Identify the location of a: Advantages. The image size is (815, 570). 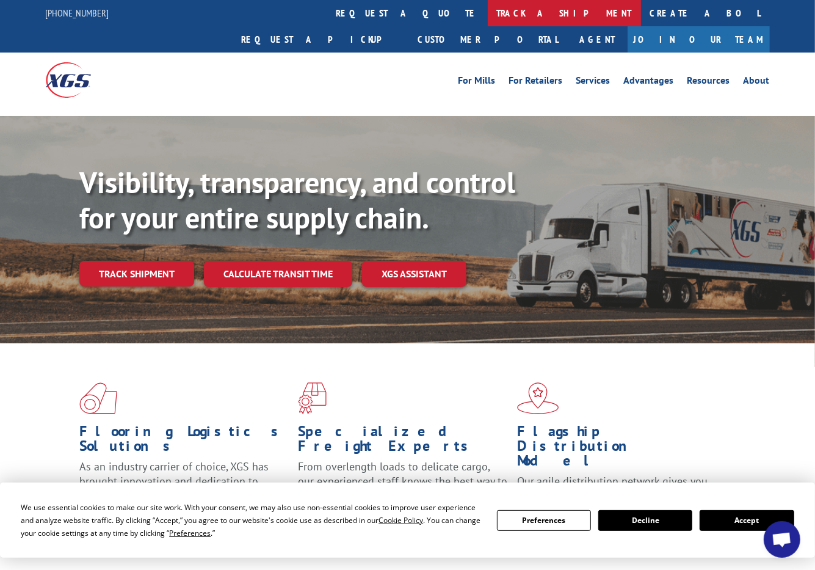
(649, 82).